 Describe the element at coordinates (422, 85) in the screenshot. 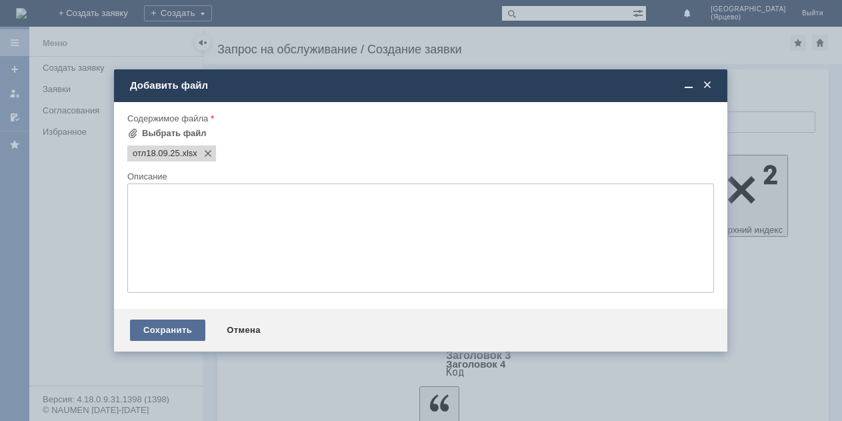

I see `div: Добавить файл` at that location.